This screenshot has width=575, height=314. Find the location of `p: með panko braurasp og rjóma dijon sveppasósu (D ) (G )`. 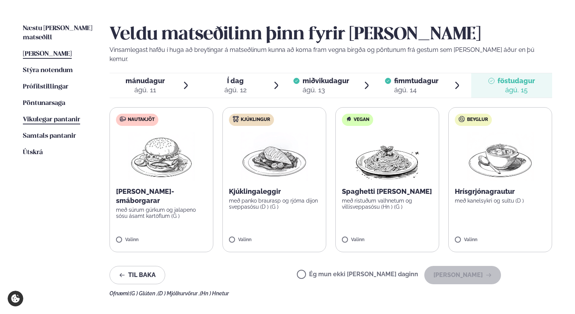

p: með panko braurasp og rjóma dijon sveppasósu (D ) (G ) is located at coordinates (274, 204).